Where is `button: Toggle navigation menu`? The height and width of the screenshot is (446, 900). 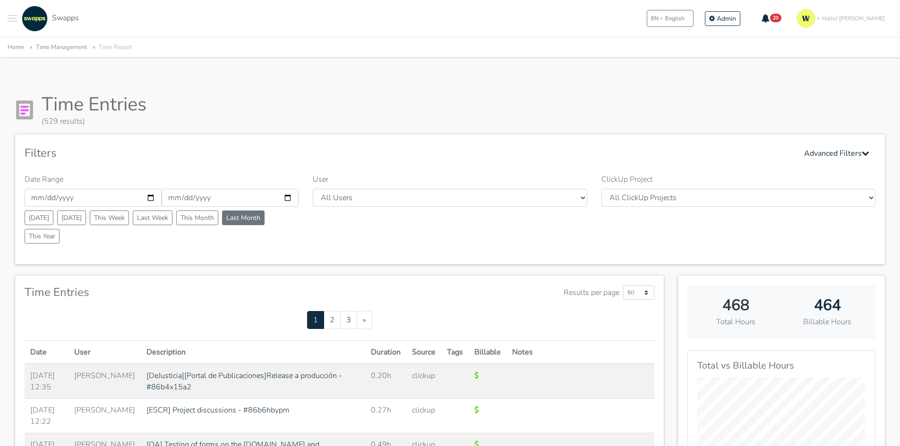 button: Toggle navigation menu is located at coordinates (12, 18).